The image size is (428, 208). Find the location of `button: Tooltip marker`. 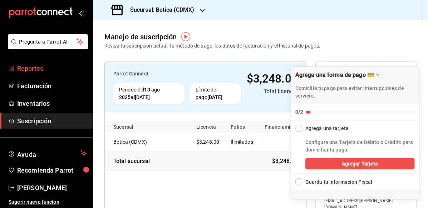

button: Tooltip marker is located at coordinates (185, 36).